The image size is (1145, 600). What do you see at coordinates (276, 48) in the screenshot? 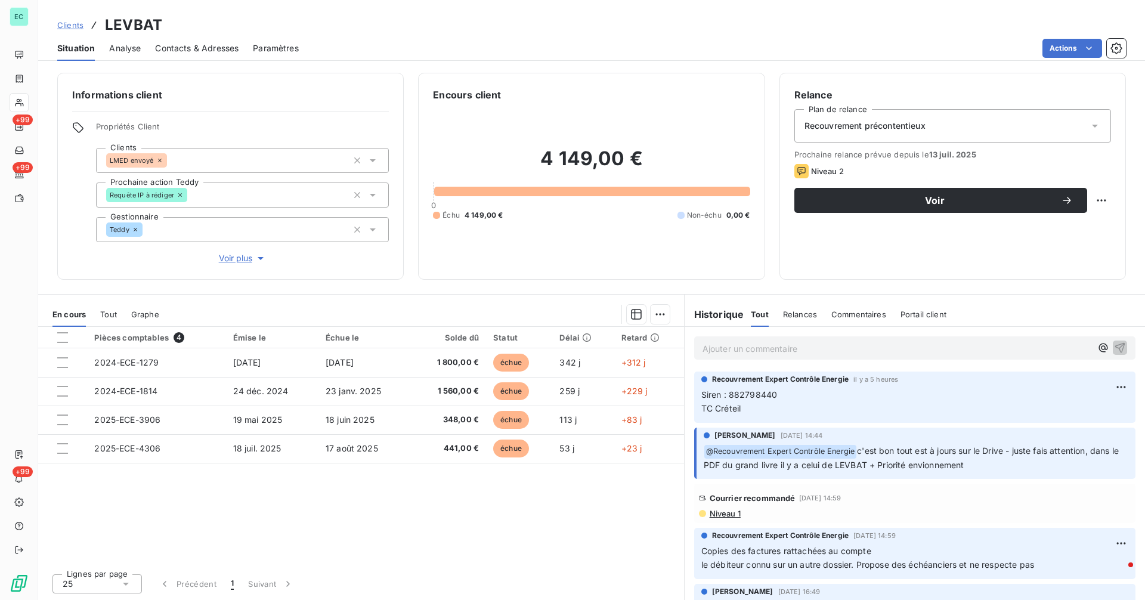
I see `span: Paramètres` at bounding box center [276, 48].